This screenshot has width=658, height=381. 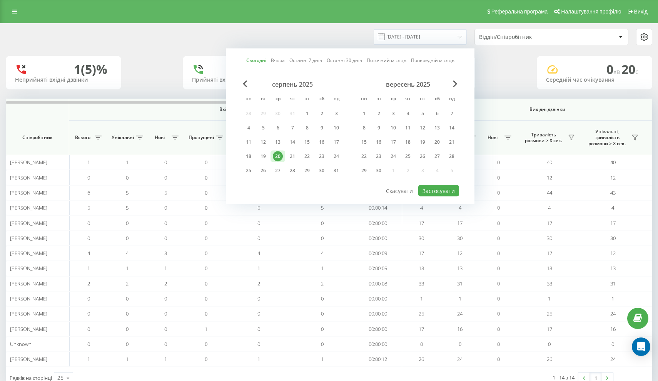 I want to click on div: 28, so click(x=452, y=156).